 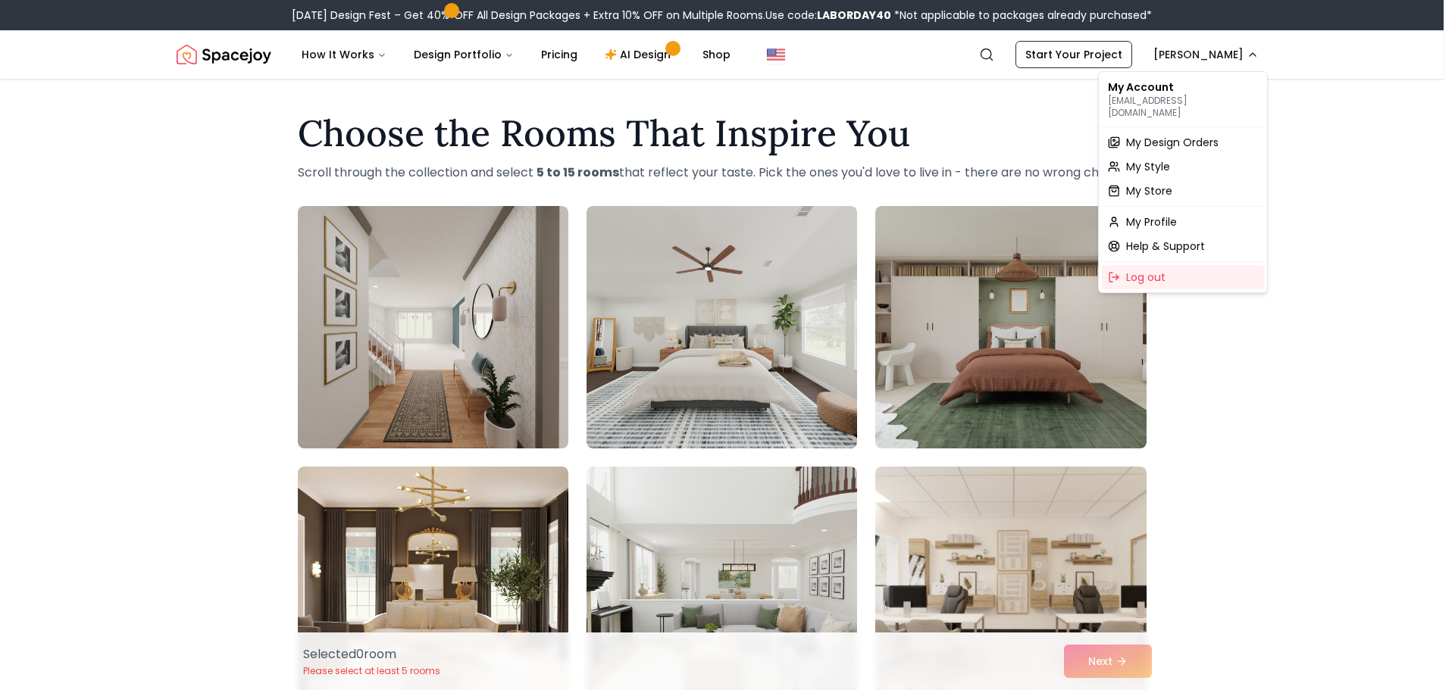 I want to click on span: Log out, so click(x=1146, y=277).